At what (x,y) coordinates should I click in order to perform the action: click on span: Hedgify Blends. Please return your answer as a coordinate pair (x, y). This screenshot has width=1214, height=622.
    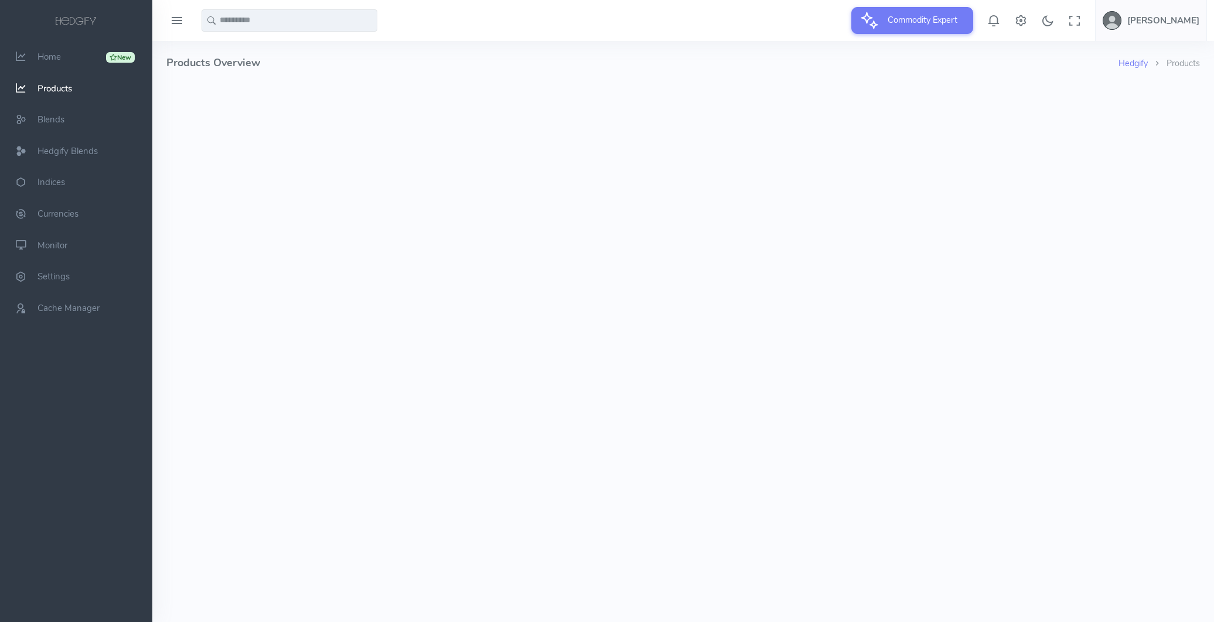
    Looking at the image, I should click on (67, 151).